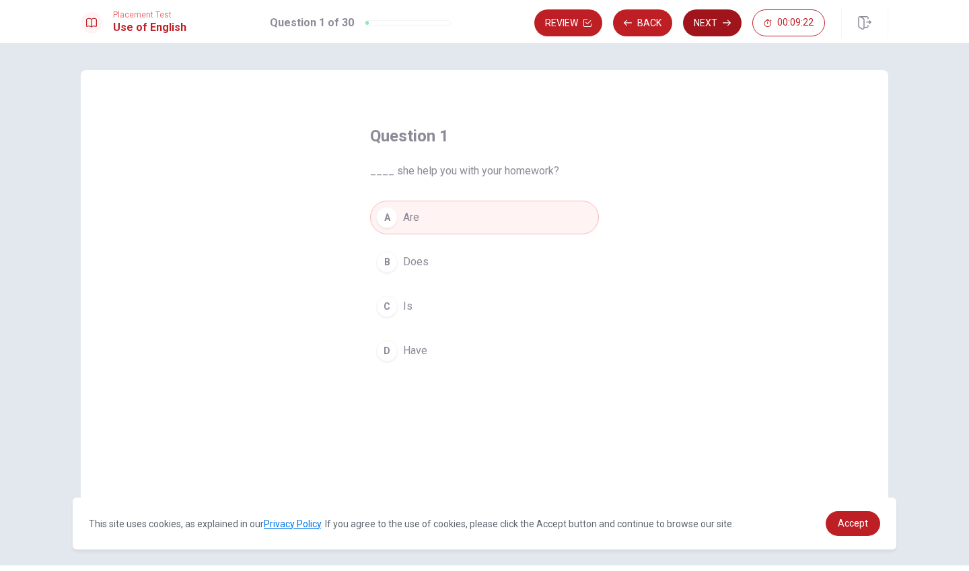 Image resolution: width=969 pixels, height=571 pixels. Describe the element at coordinates (643, 23) in the screenshot. I see `button: Back` at that location.